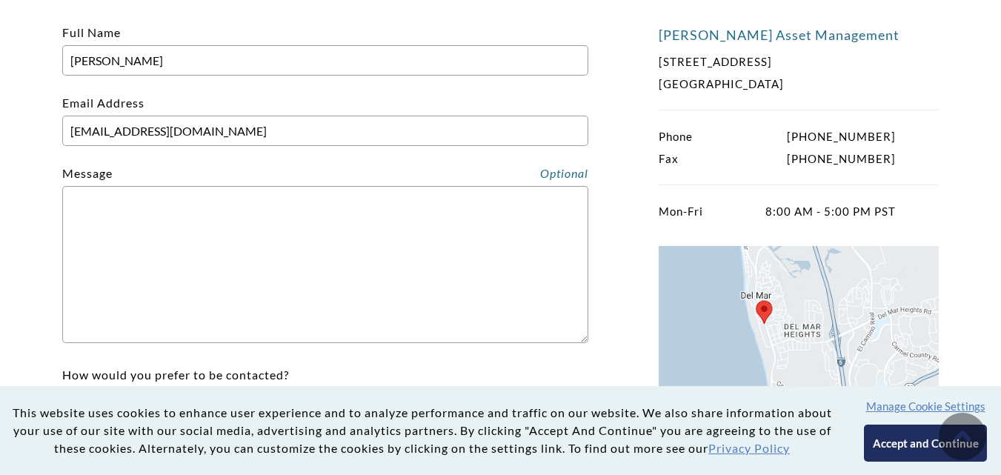 The image size is (1001, 475). Describe the element at coordinates (325, 116) in the screenshot. I see `label: Email Address` at that location.